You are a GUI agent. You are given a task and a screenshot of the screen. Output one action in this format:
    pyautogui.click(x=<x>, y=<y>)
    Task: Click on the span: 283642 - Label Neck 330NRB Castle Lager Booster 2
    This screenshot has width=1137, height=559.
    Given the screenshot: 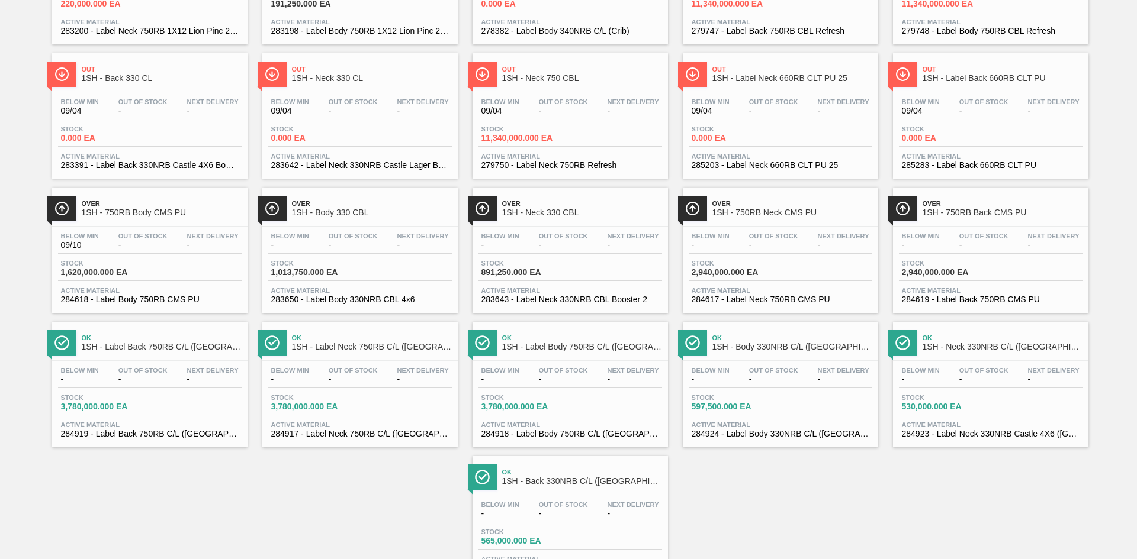 What is the action you would take?
    pyautogui.click(x=360, y=165)
    